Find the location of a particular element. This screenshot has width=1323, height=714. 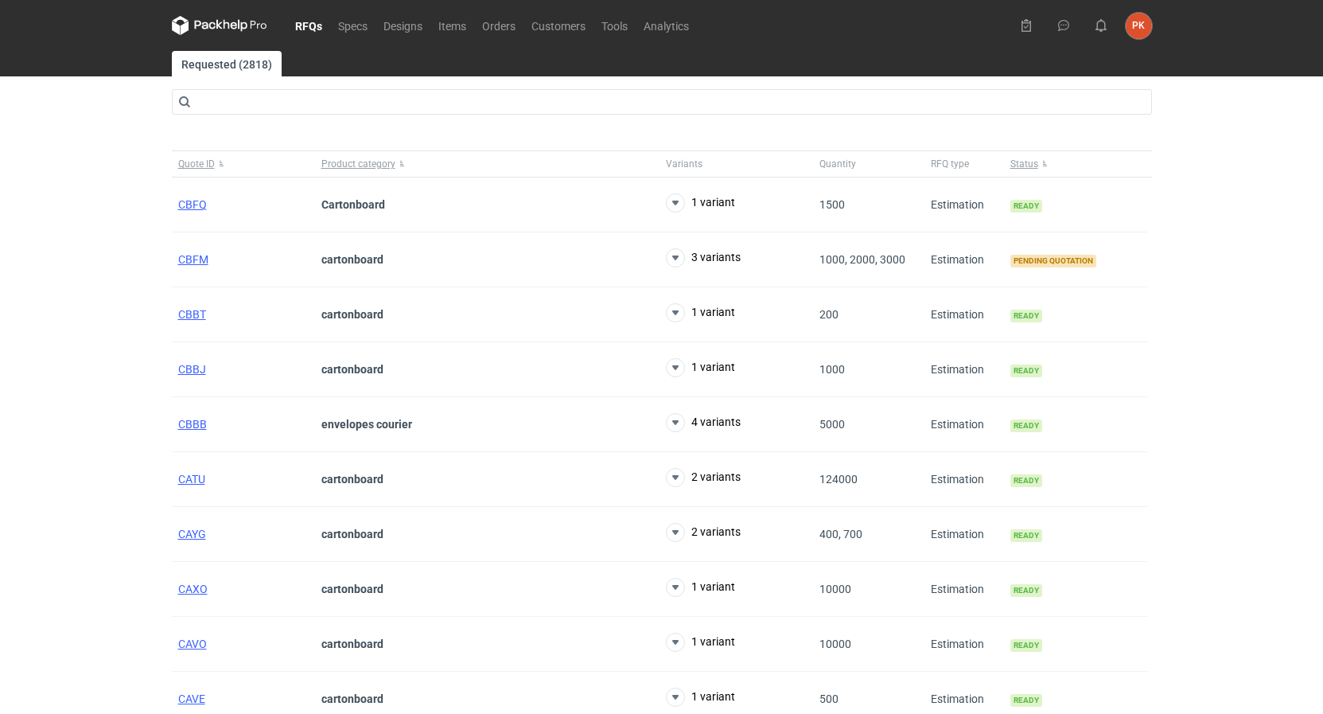

span: CAVE is located at coordinates (192, 698).